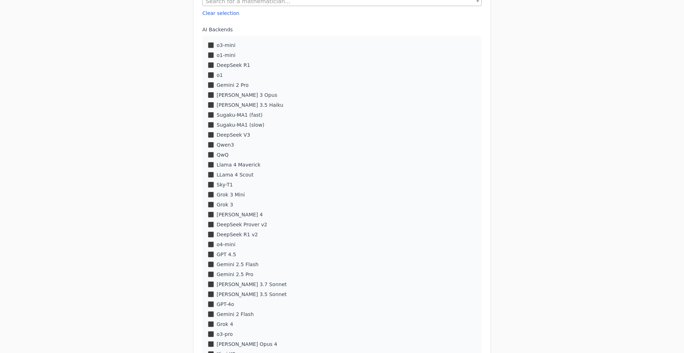 The width and height of the screenshot is (684, 353). I want to click on label: o1-mini, so click(226, 55).